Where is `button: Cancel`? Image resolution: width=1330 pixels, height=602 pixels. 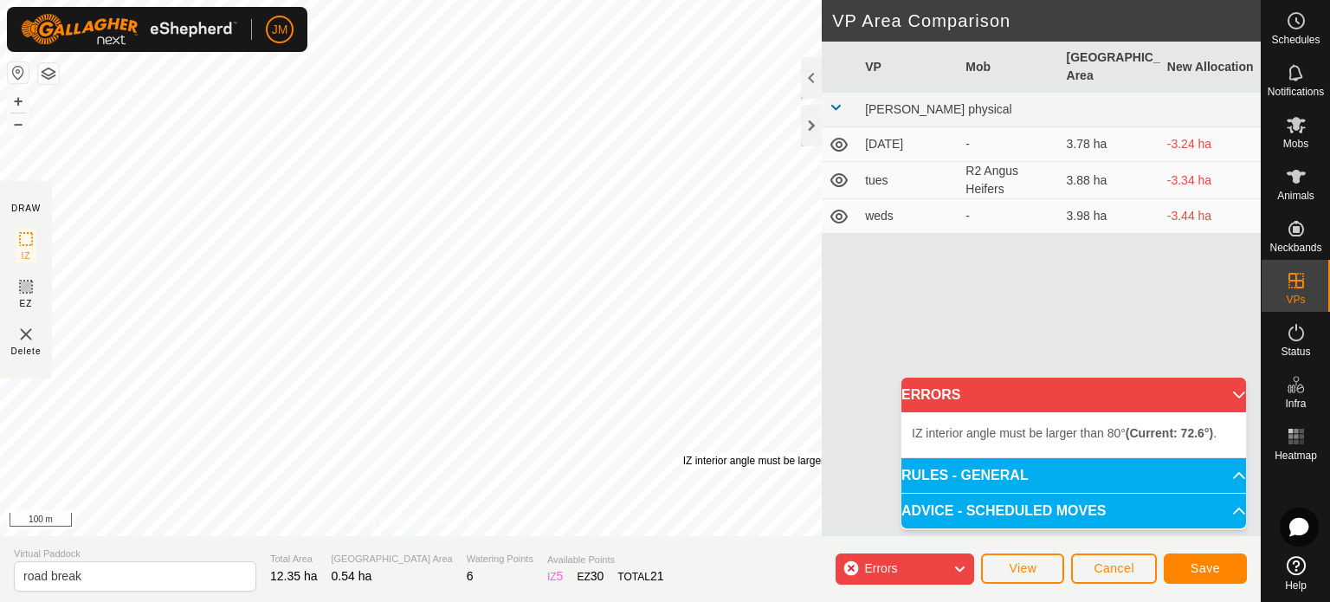 button: Cancel is located at coordinates (1113, 568).